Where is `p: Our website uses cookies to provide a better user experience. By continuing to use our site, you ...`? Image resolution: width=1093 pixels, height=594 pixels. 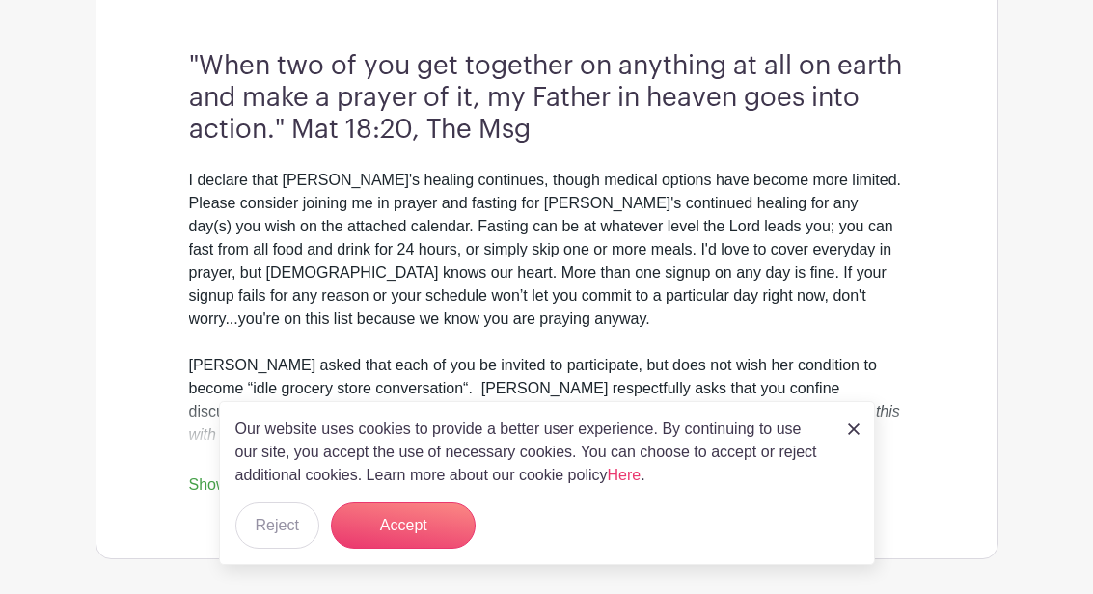
p: Our website uses cookies to provide a better user experience. By continuing to use our site, you ... is located at coordinates (531, 452).